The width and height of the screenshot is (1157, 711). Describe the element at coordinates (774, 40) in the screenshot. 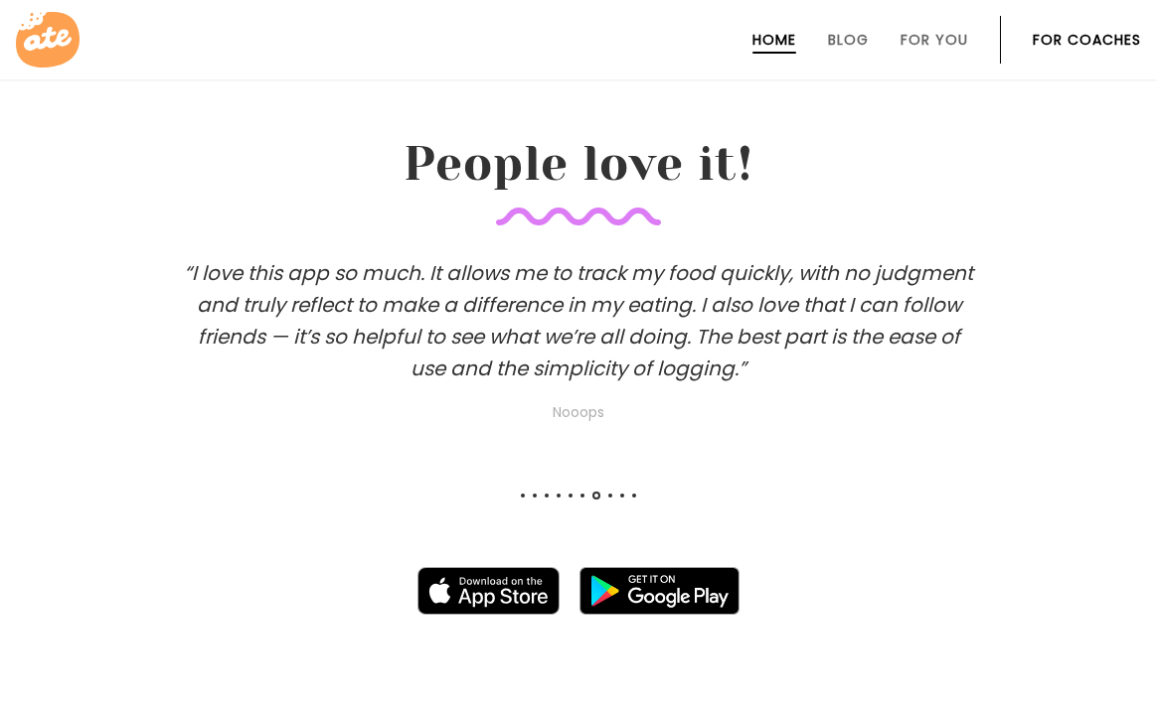

I see `a: Home` at that location.